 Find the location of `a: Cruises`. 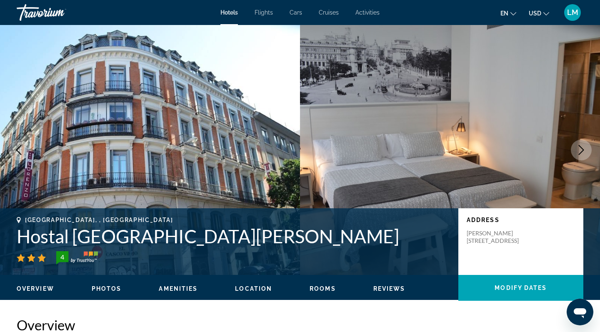

a: Cruises is located at coordinates (329, 12).